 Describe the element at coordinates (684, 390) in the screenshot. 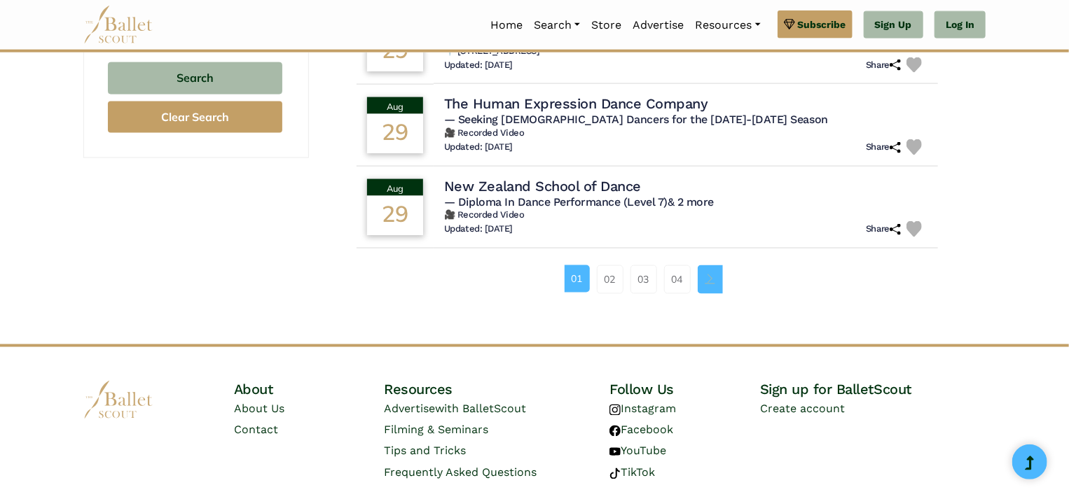

I see `h4: Follow Us` at that location.